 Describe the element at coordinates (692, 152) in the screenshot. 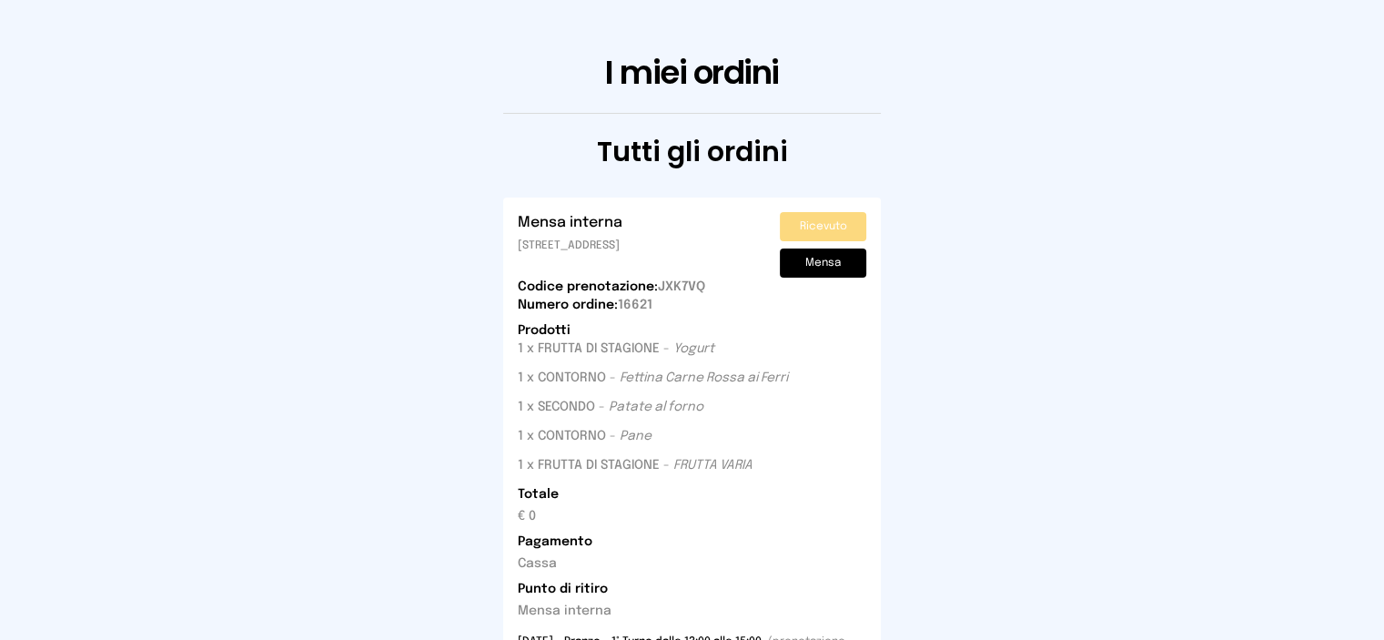

I see `h2: Tutti gli ordini` at that location.